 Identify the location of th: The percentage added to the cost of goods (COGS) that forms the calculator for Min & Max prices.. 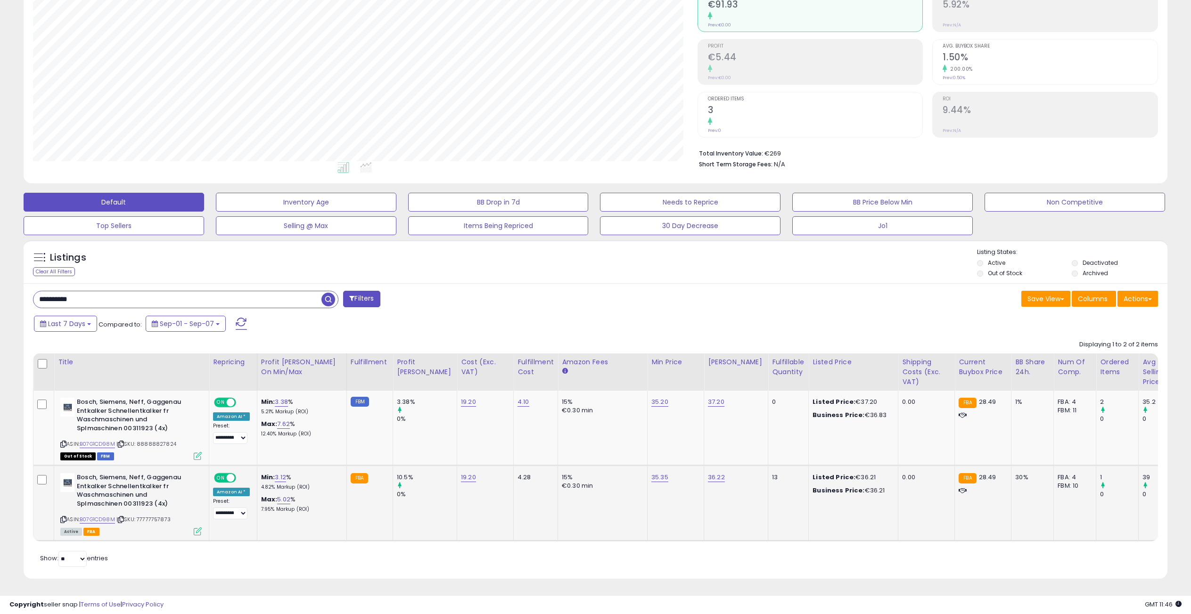
(302, 372).